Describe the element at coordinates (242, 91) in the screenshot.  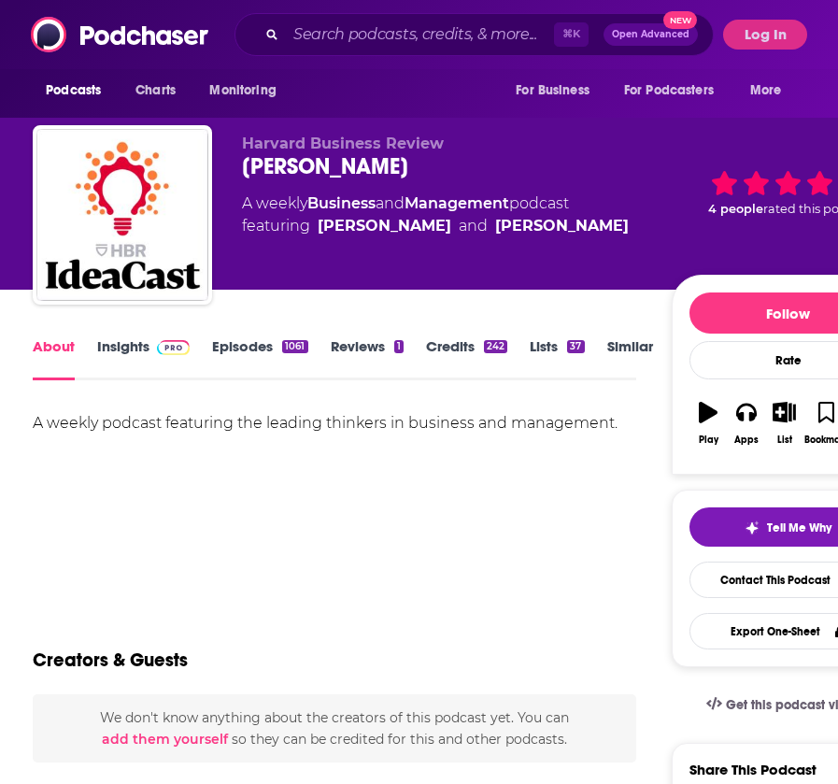
I see `span: Monitoring` at that location.